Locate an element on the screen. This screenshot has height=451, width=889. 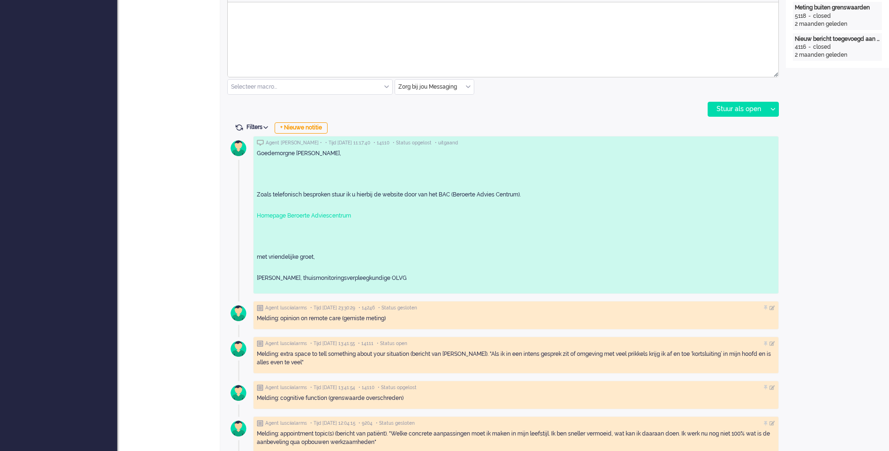
div: Meting buiten grenswaarden is located at coordinates (838, 7).